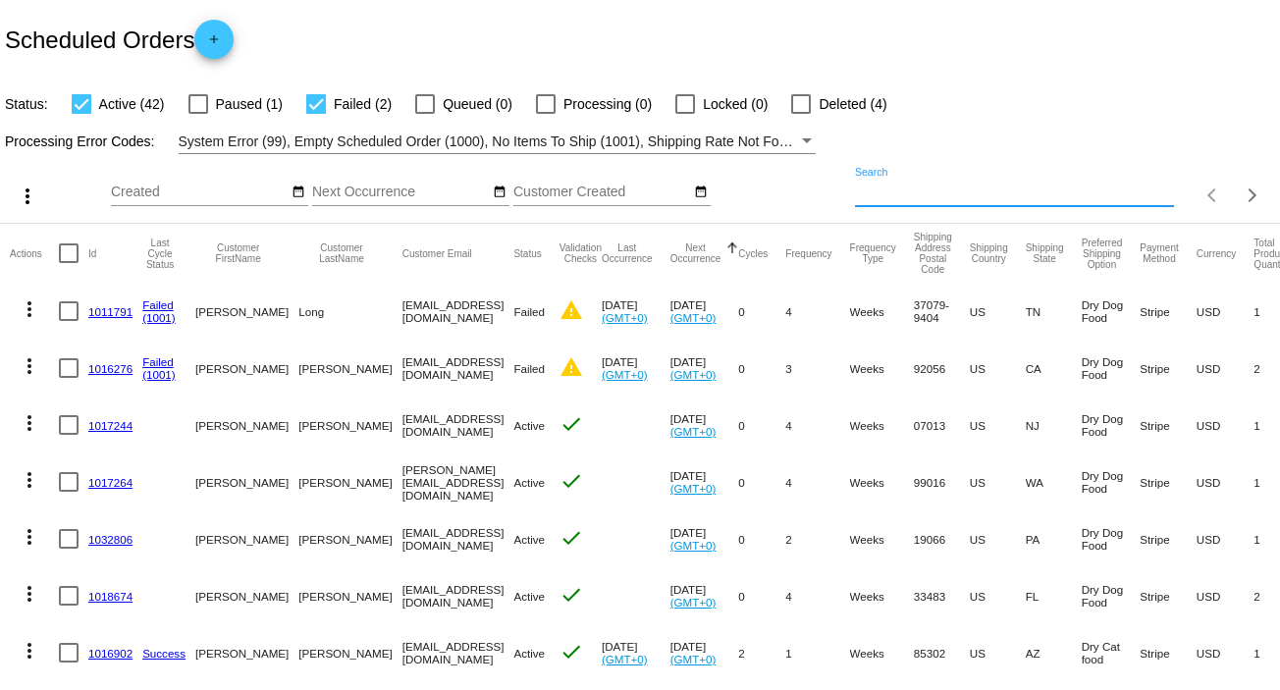 The width and height of the screenshot is (1280, 690). What do you see at coordinates (816, 596) in the screenshot?
I see `mat-cell: 4` at bounding box center [816, 596].